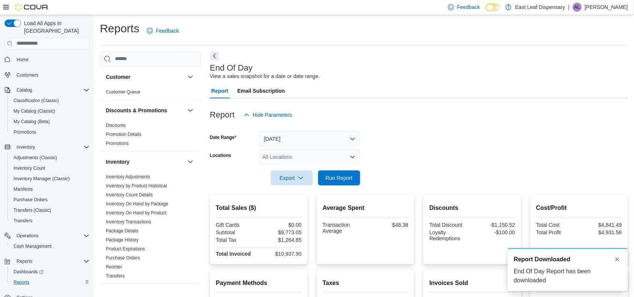 Image resolution: width=634 pixels, height=297 pixels. Describe the element at coordinates (137, 204) in the screenshot. I see `a: Inventory On Hand by Package` at that location.